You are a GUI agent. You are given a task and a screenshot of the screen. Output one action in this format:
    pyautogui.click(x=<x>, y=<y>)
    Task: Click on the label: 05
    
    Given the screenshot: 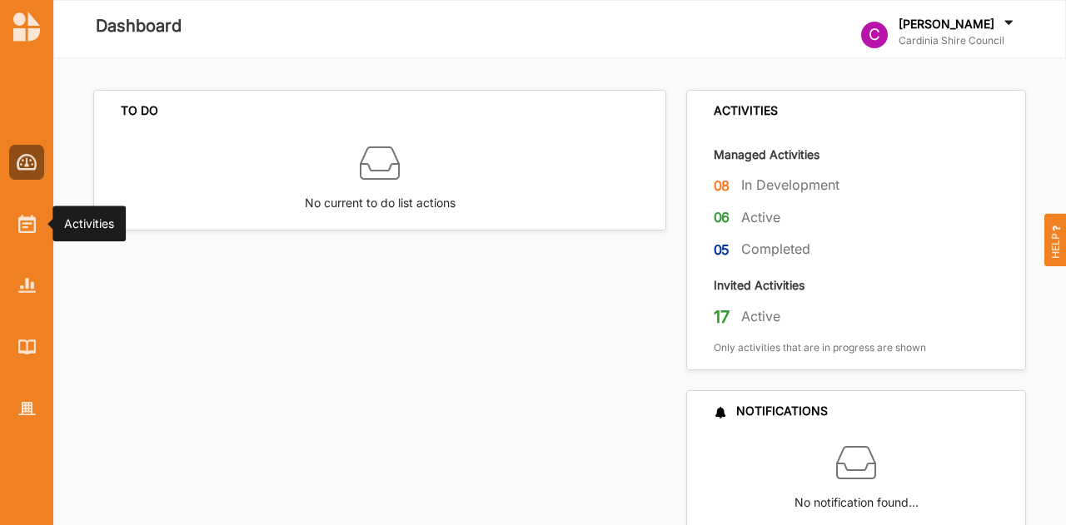 What is the action you would take?
    pyautogui.click(x=722, y=250)
    